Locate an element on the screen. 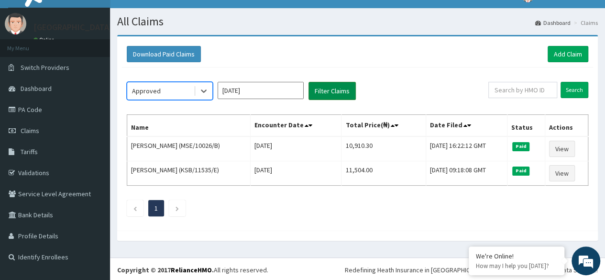 The width and height of the screenshot is (605, 280). a: RelianceHMO is located at coordinates (191, 270).